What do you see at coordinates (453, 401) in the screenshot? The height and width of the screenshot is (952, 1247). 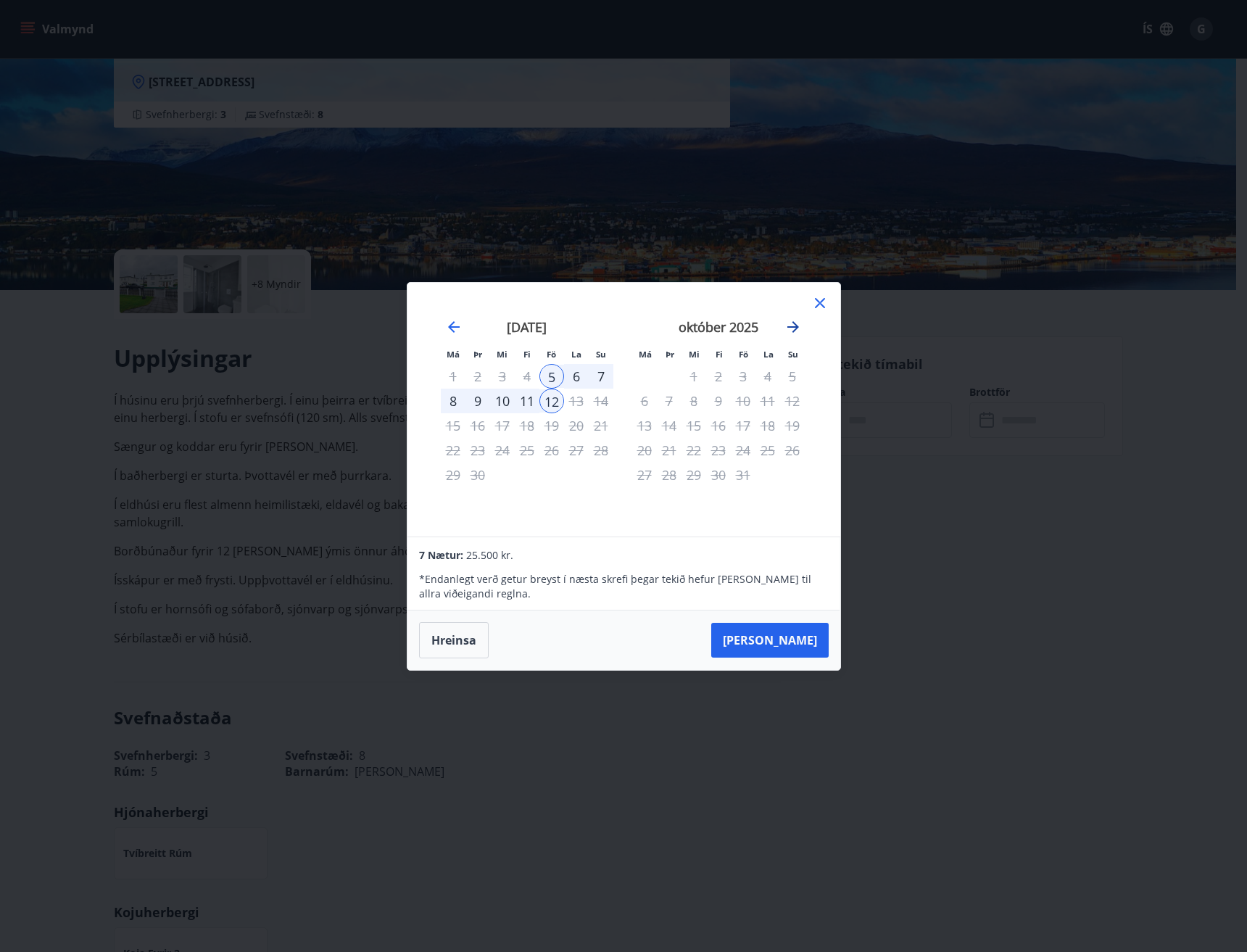 I see `div: 8` at bounding box center [453, 401].